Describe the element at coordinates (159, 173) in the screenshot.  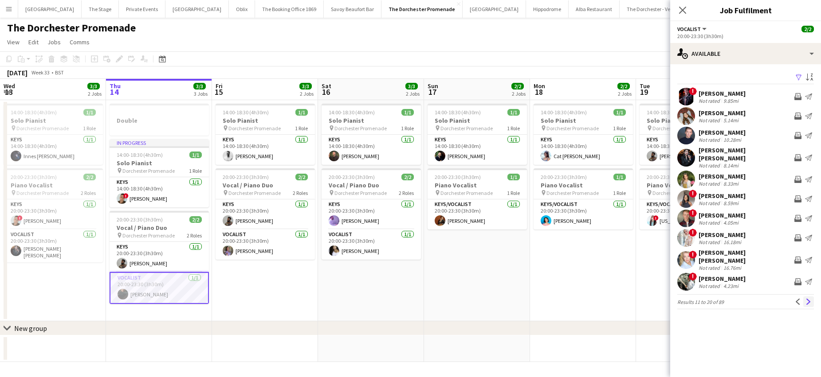
I see `div: In progress14:00-18:30 (4h30m)1/1Solo Pianist Dorchester Promenade1 RoleKeys1/114:00-18:30 (4h30m...` at that location.